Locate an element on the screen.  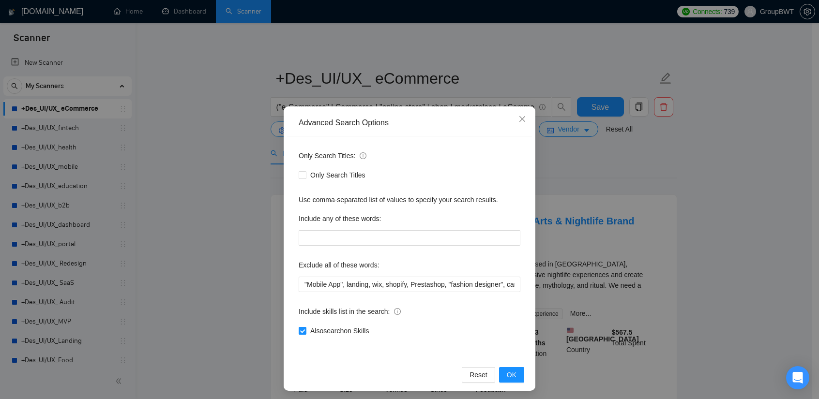
button: Close is located at coordinates (522, 120).